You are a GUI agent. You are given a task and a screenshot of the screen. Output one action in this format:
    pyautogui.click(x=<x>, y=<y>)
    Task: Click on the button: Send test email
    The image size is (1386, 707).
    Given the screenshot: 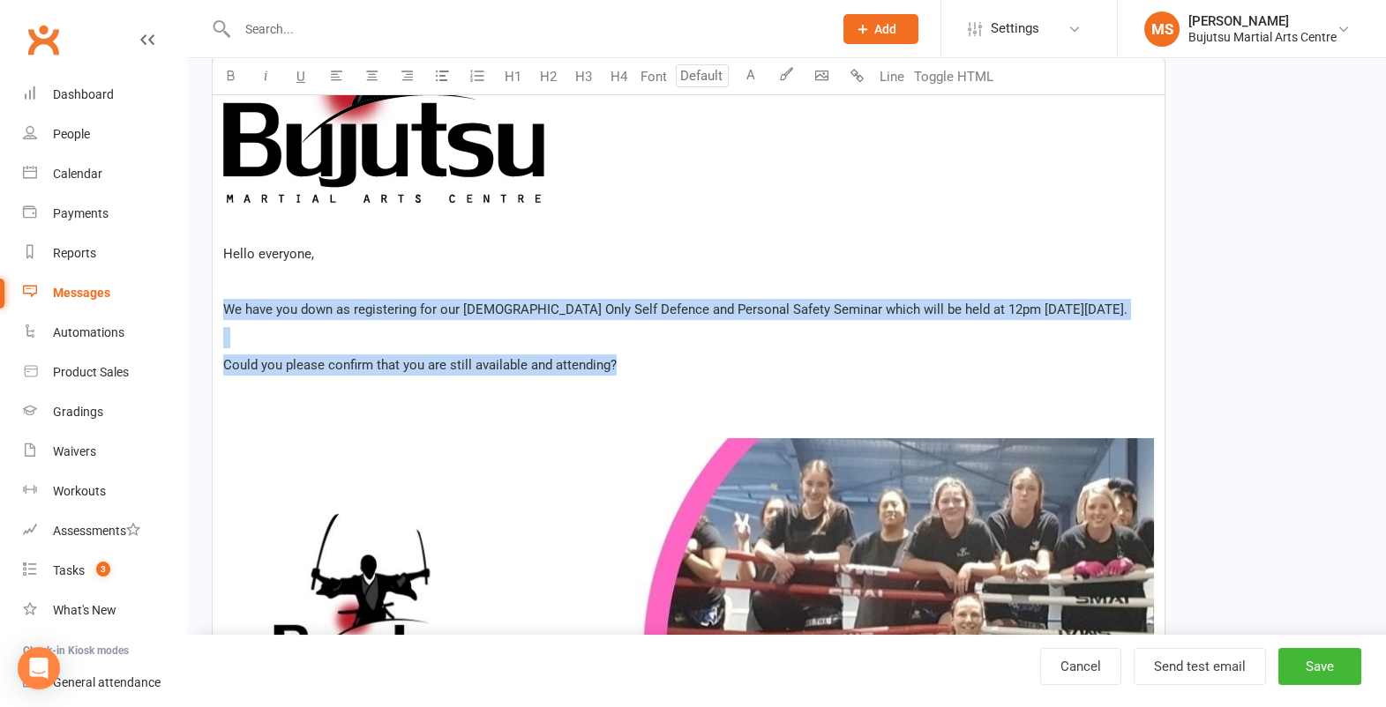 What is the action you would take?
    pyautogui.click(x=1200, y=667)
    